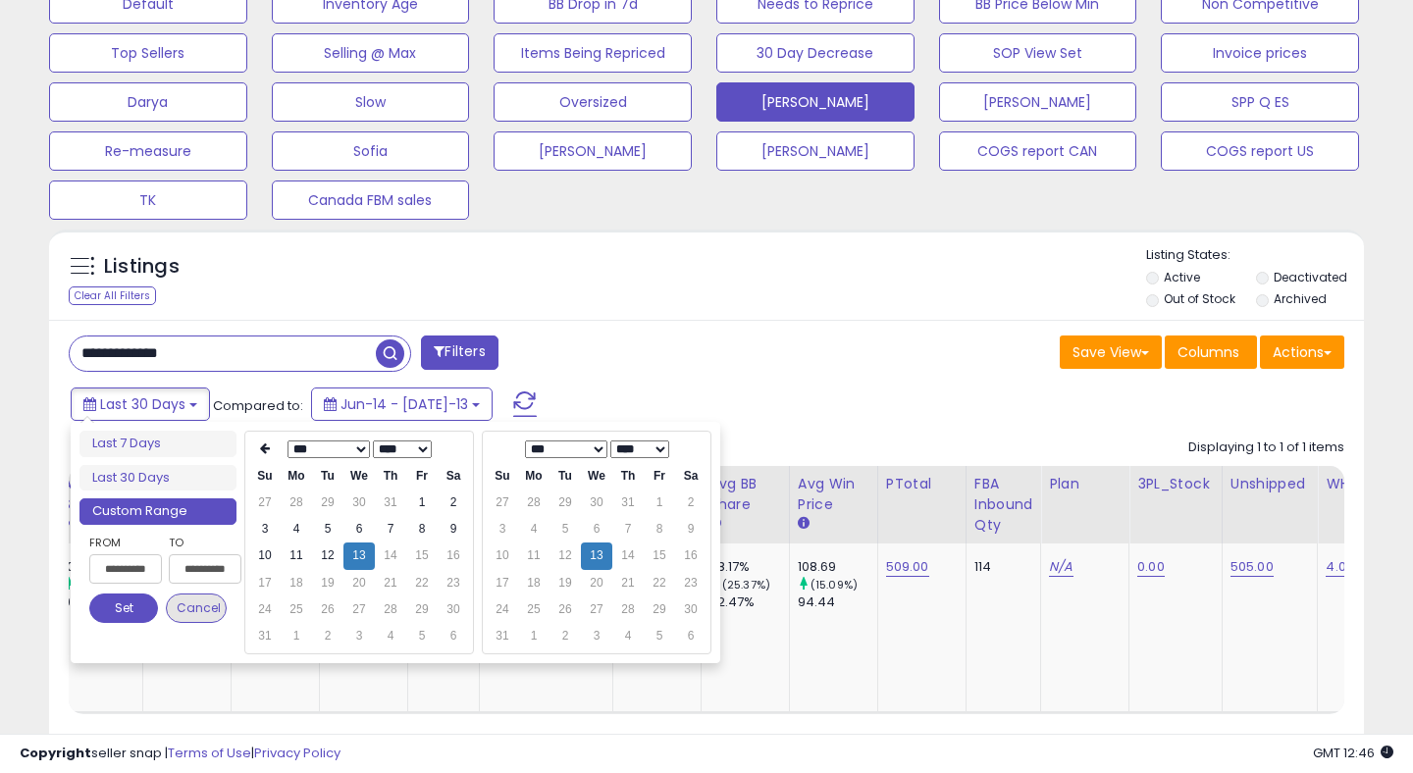  I want to click on label: Deactivated, so click(1310, 277).